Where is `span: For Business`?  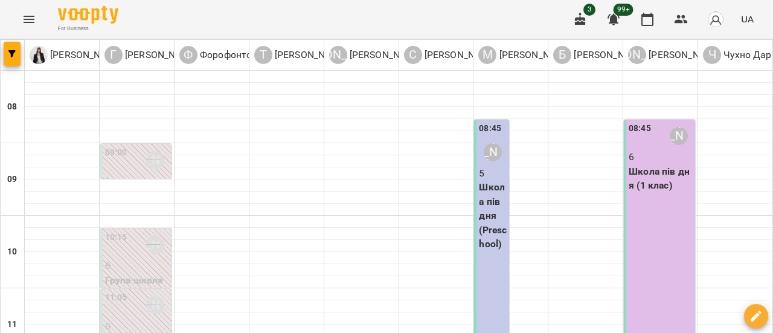 span: For Business is located at coordinates (88, 28).